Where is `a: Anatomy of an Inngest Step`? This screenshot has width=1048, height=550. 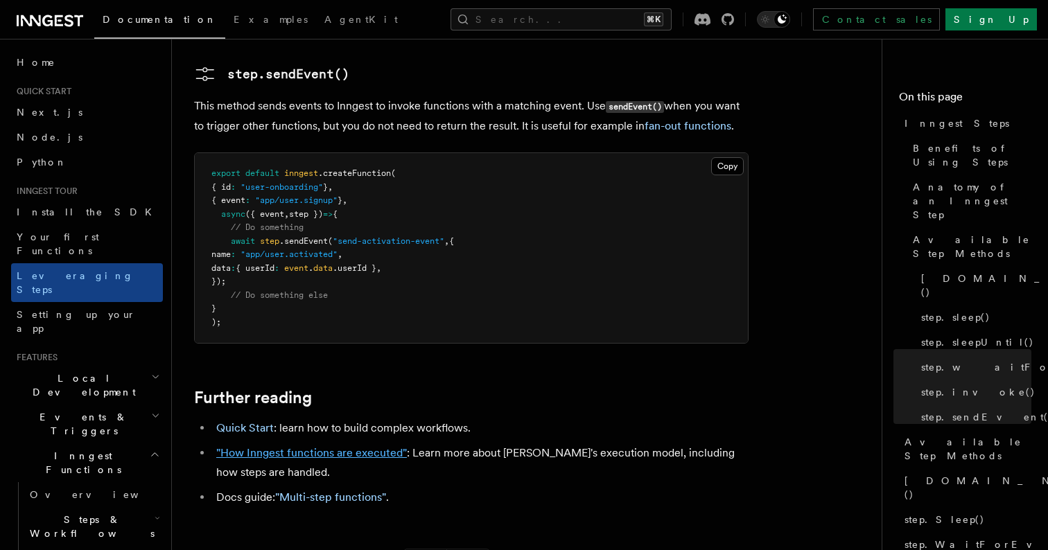 a: Anatomy of an Inngest Step is located at coordinates (969, 201).